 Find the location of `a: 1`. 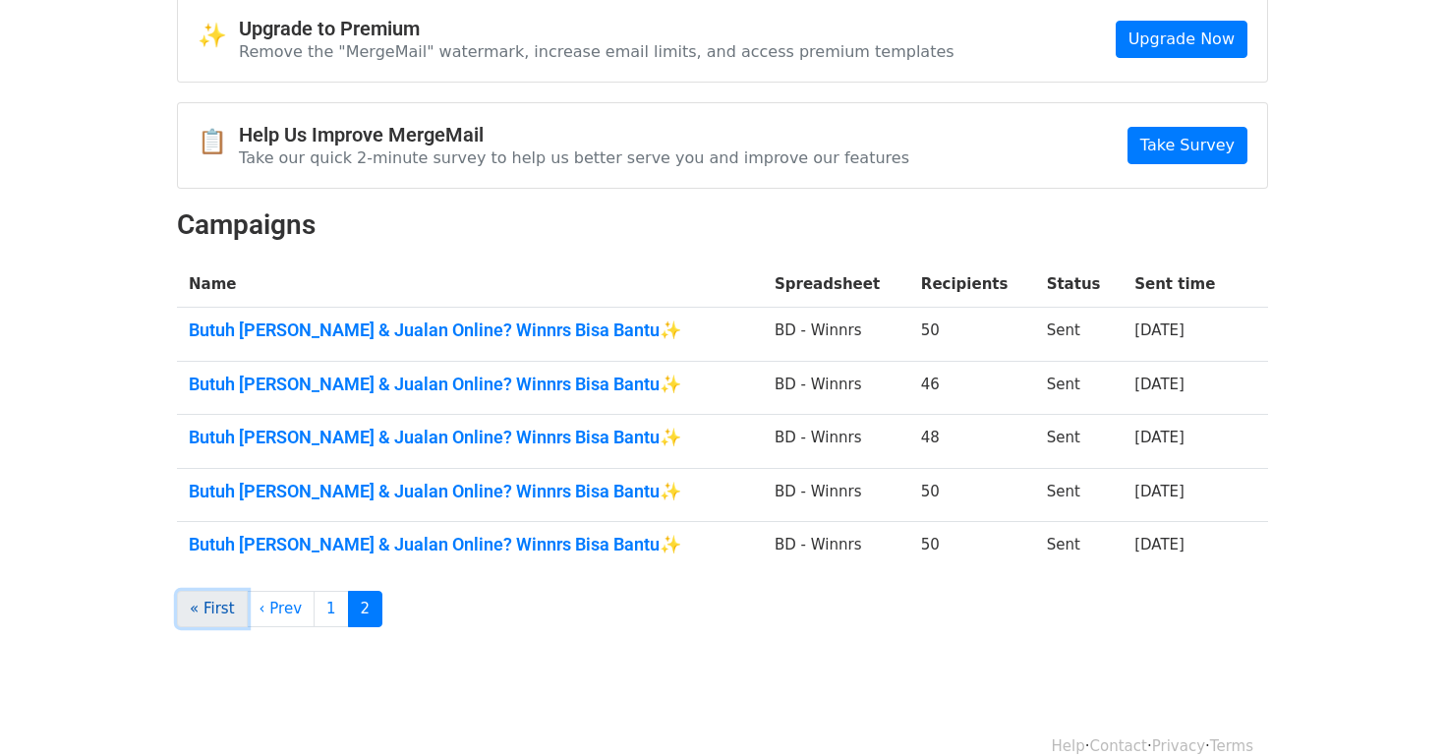

a: 1 is located at coordinates (331, 608).